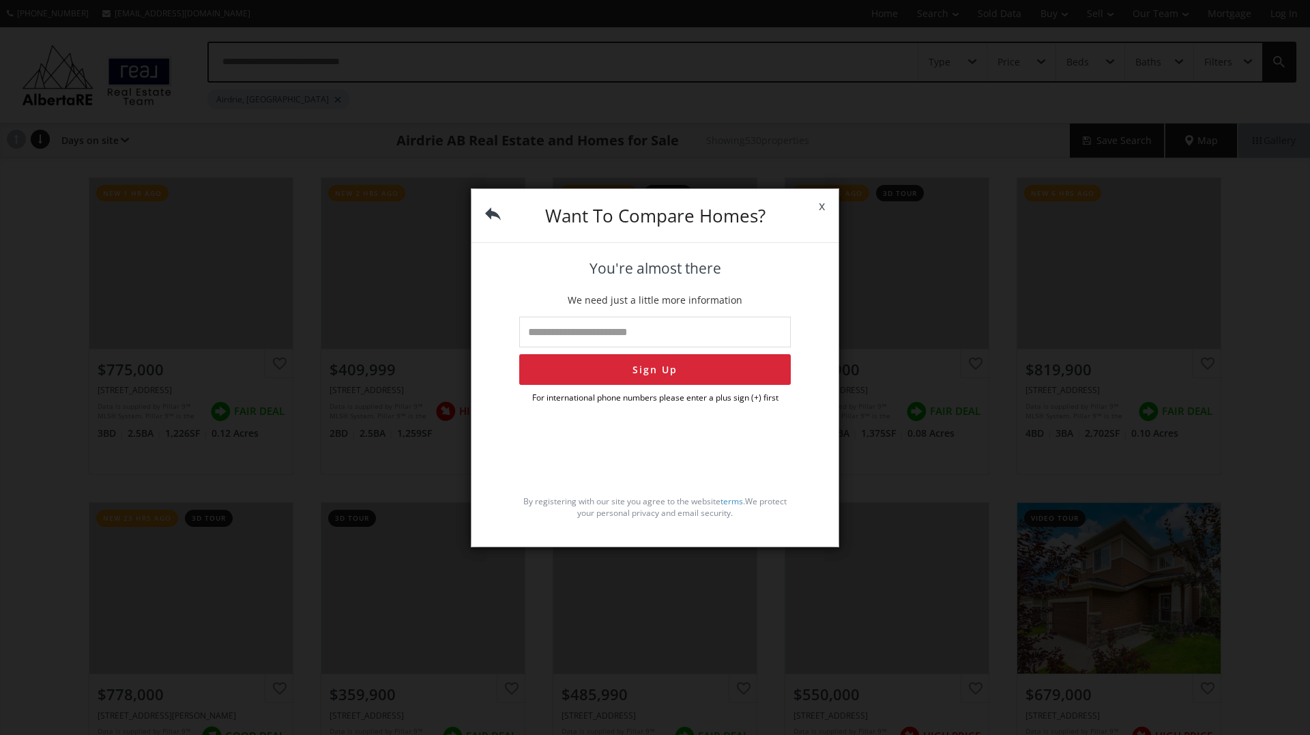 The width and height of the screenshot is (1310, 735). What do you see at coordinates (731, 501) in the screenshot?
I see `a: terms` at bounding box center [731, 501].